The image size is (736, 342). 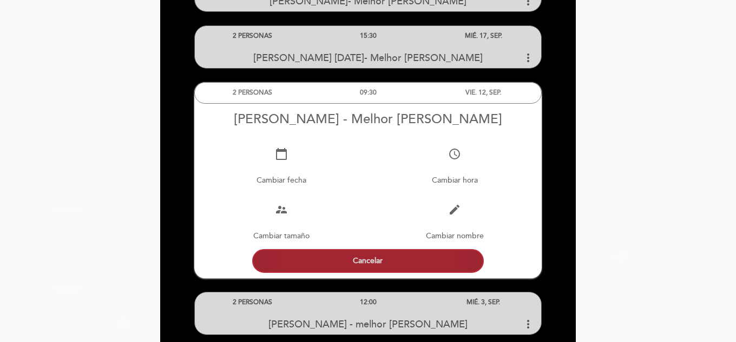 What do you see at coordinates (454, 154) in the screenshot?
I see `i: access_time` at bounding box center [454, 154].